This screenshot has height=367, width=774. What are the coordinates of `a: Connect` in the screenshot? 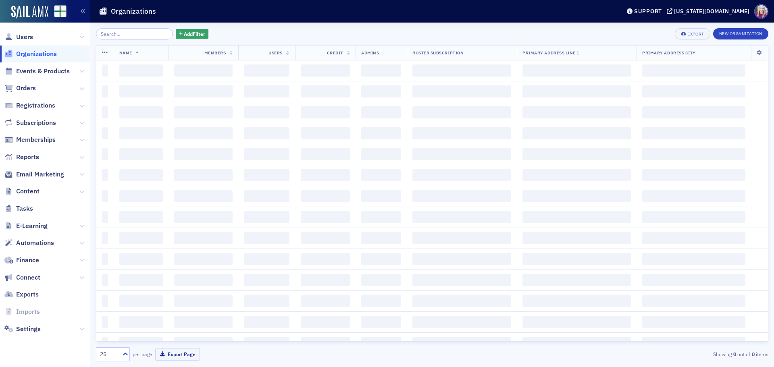 It's located at (22, 278).